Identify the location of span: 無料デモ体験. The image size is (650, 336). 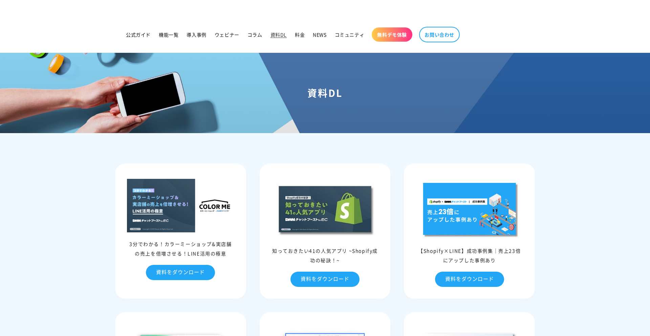
(392, 35).